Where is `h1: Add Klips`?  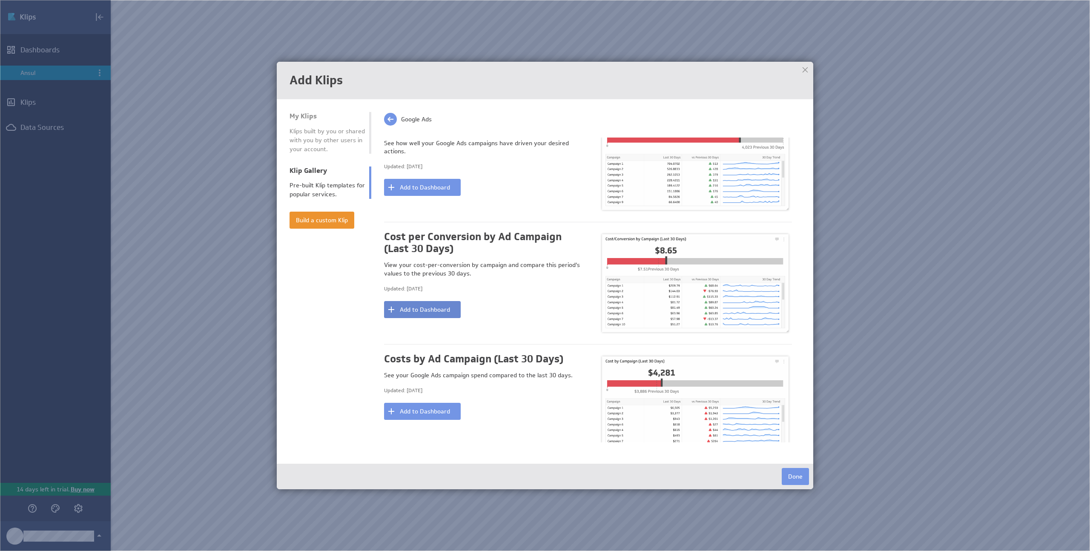
h1: Add Klips is located at coordinates (545, 80).